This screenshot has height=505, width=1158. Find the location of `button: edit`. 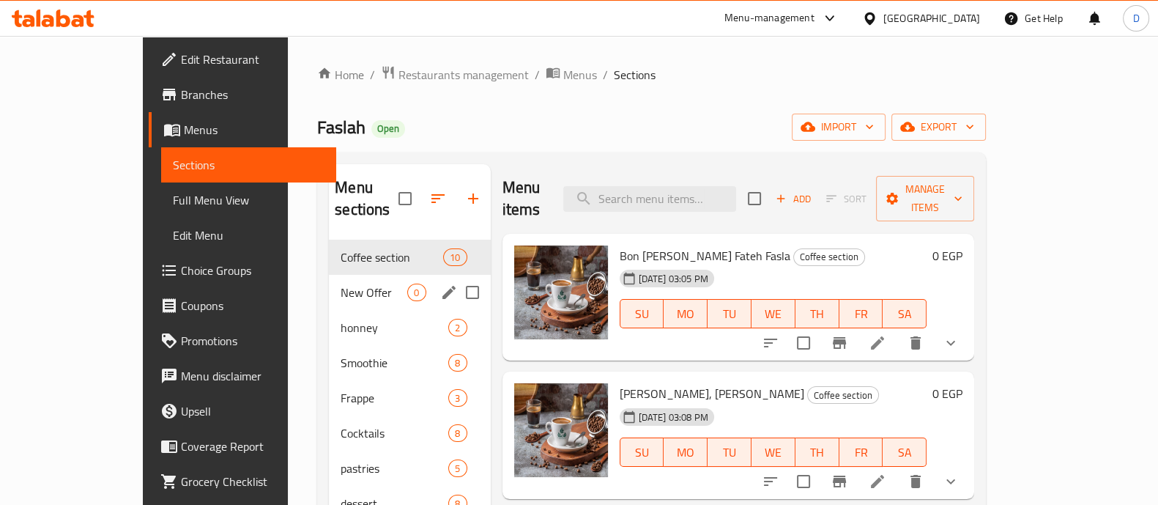

button: edit is located at coordinates (449, 292).